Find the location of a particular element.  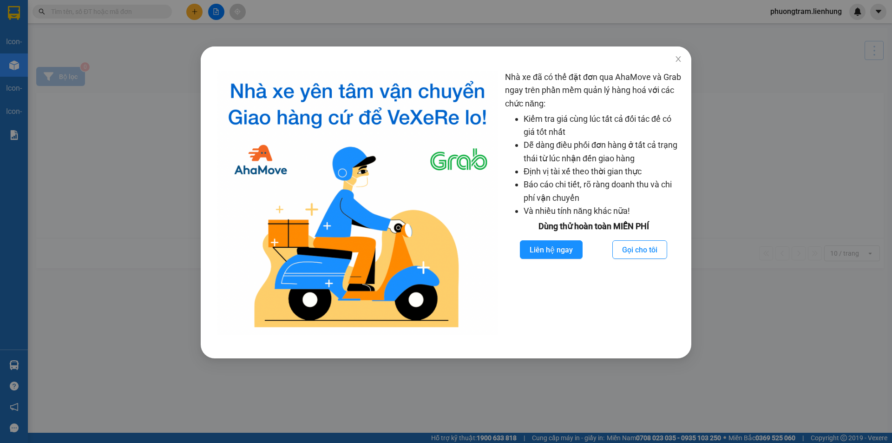

img: logo is located at coordinates (357, 203).